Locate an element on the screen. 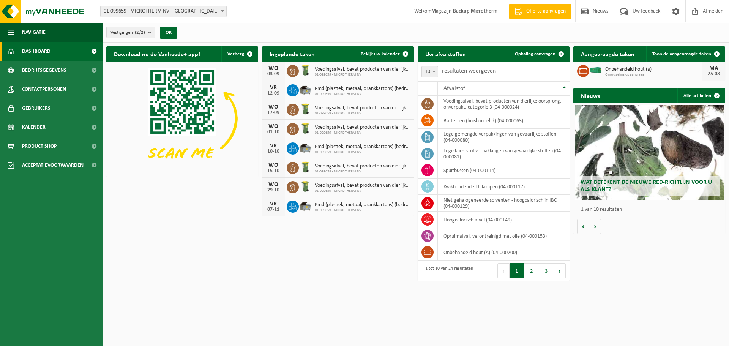 This screenshot has height=346, width=729. td: lege gemengde verpakkingen van gevaarlijke stoffen (04-000080) is located at coordinates (504, 137).